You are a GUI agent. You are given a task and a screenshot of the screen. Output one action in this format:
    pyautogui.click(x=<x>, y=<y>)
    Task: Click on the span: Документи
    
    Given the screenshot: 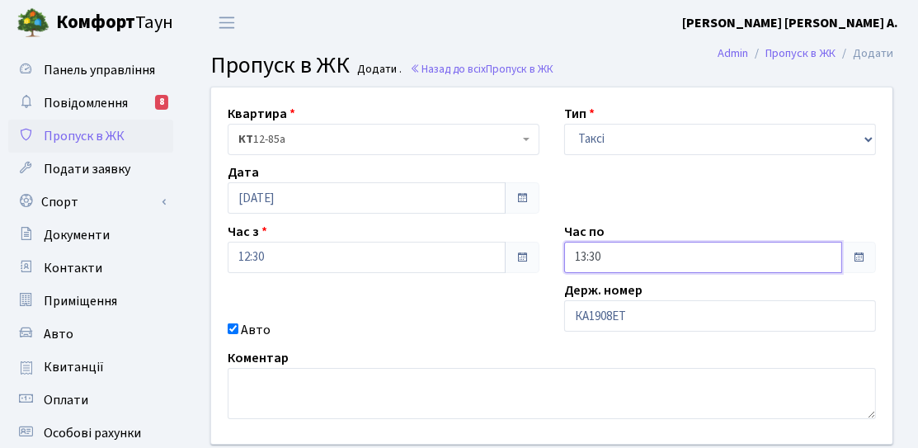 What is the action you would take?
    pyautogui.click(x=77, y=235)
    